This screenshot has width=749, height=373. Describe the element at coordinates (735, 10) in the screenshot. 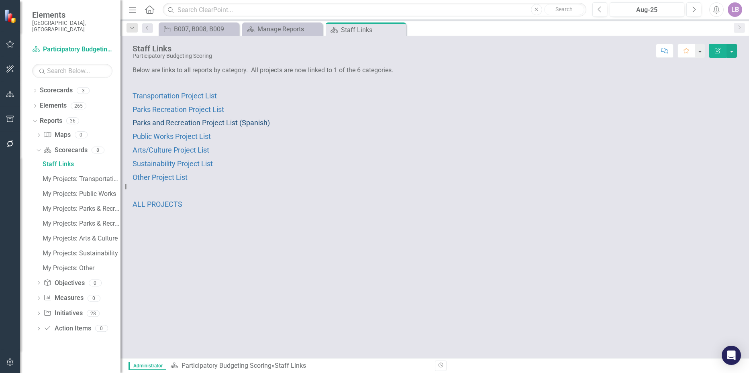

I see `div: LB` at that location.